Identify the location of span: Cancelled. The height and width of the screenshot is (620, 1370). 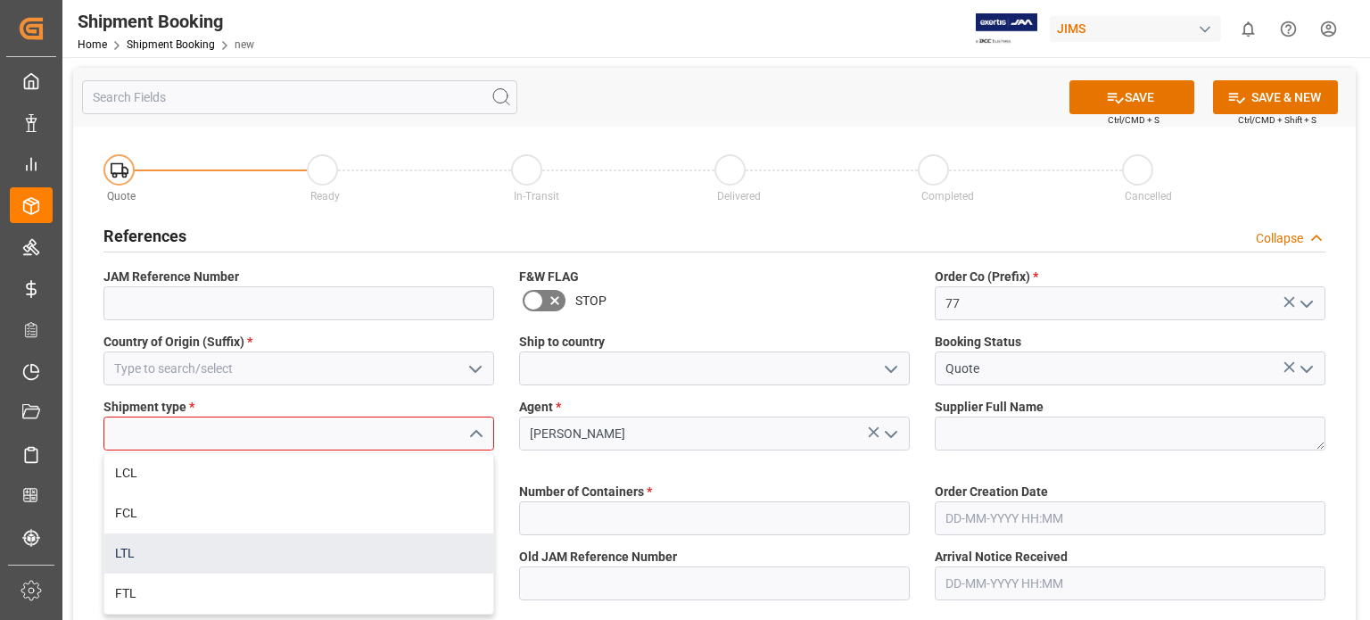
(1148, 196).